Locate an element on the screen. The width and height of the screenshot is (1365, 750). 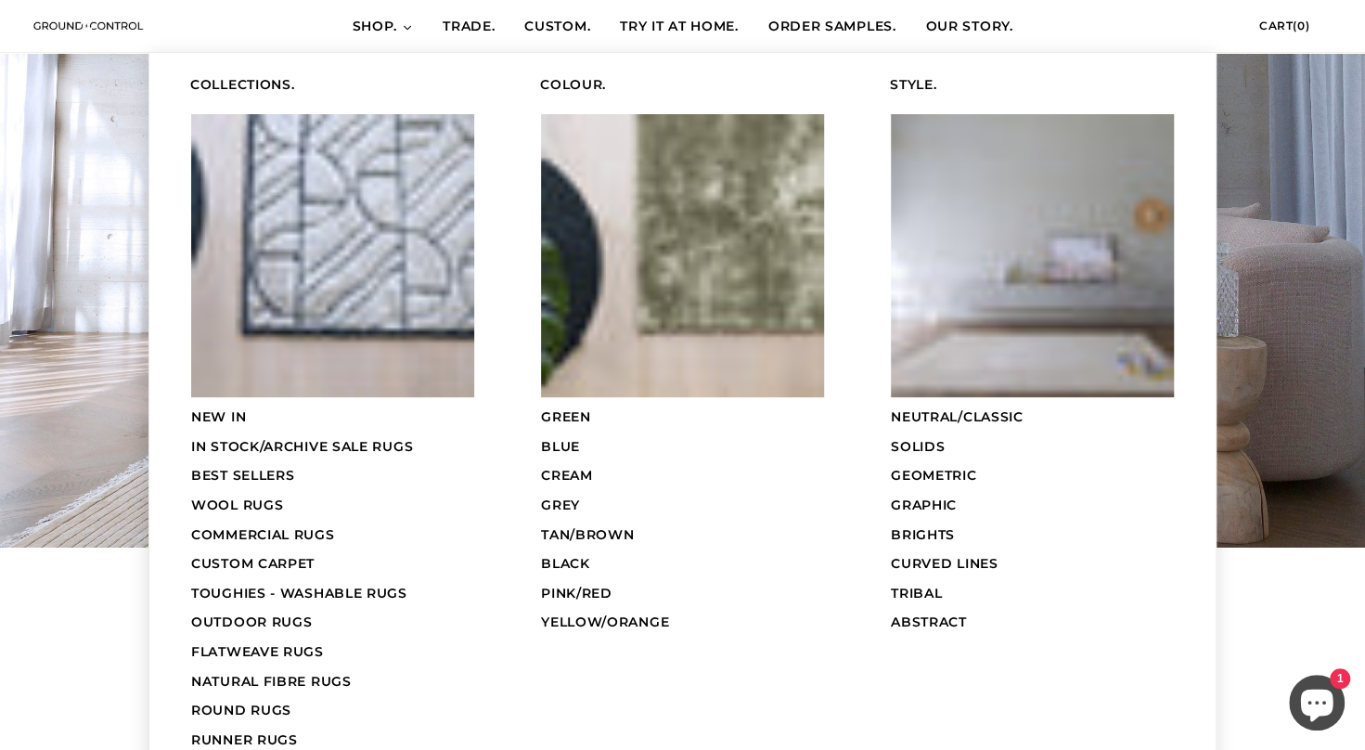
a: Cart(0) is located at coordinates (1298, 25).